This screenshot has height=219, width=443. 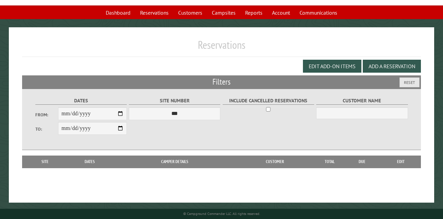 I want to click on label: Dates, so click(x=81, y=100).